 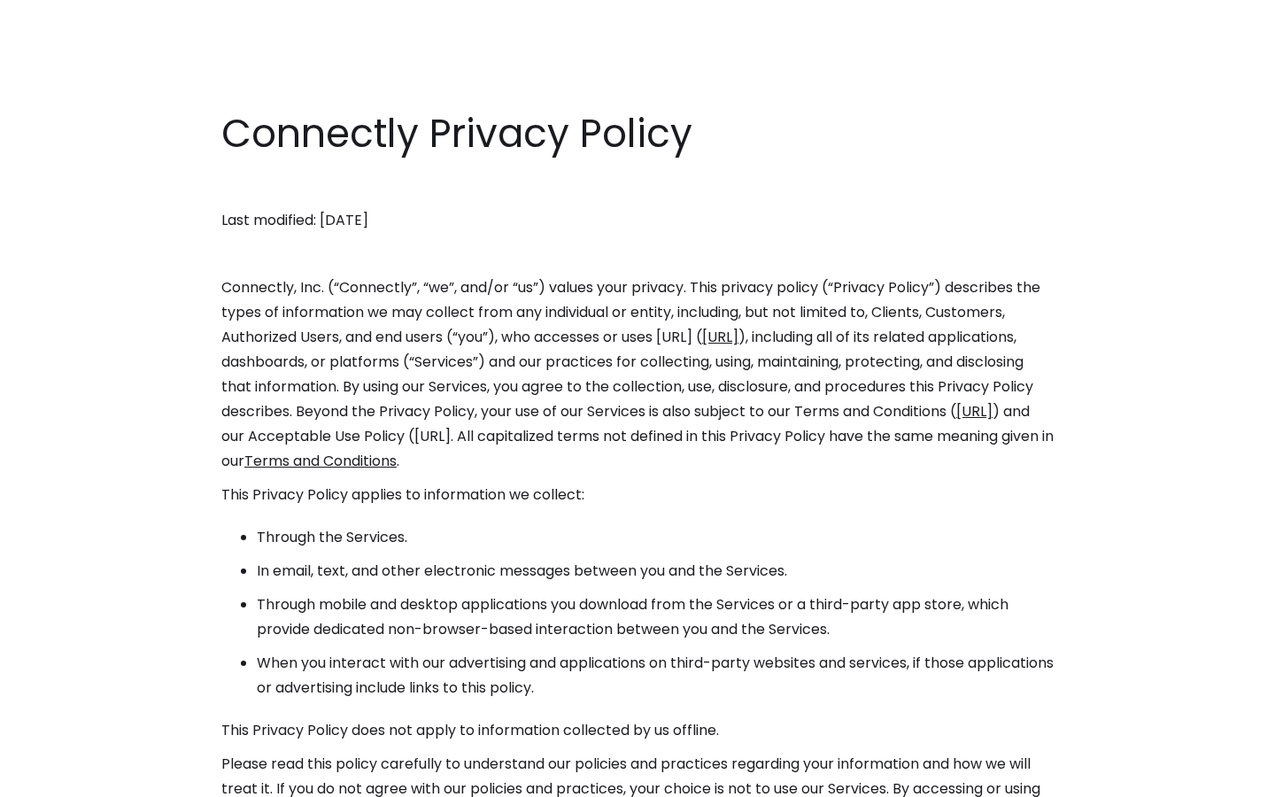 I want to click on li: Through the Services., so click(x=655, y=537).